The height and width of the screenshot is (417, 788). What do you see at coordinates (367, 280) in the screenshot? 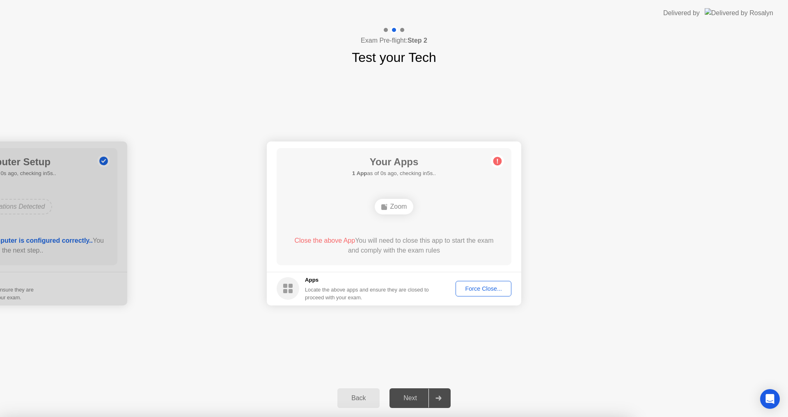
I see `h5: Apps` at bounding box center [367, 280].